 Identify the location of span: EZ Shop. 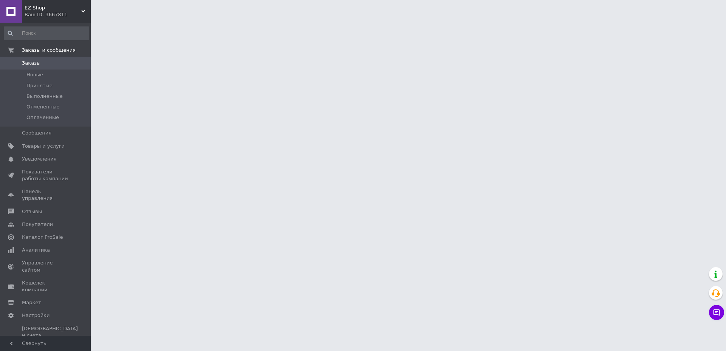
(53, 8).